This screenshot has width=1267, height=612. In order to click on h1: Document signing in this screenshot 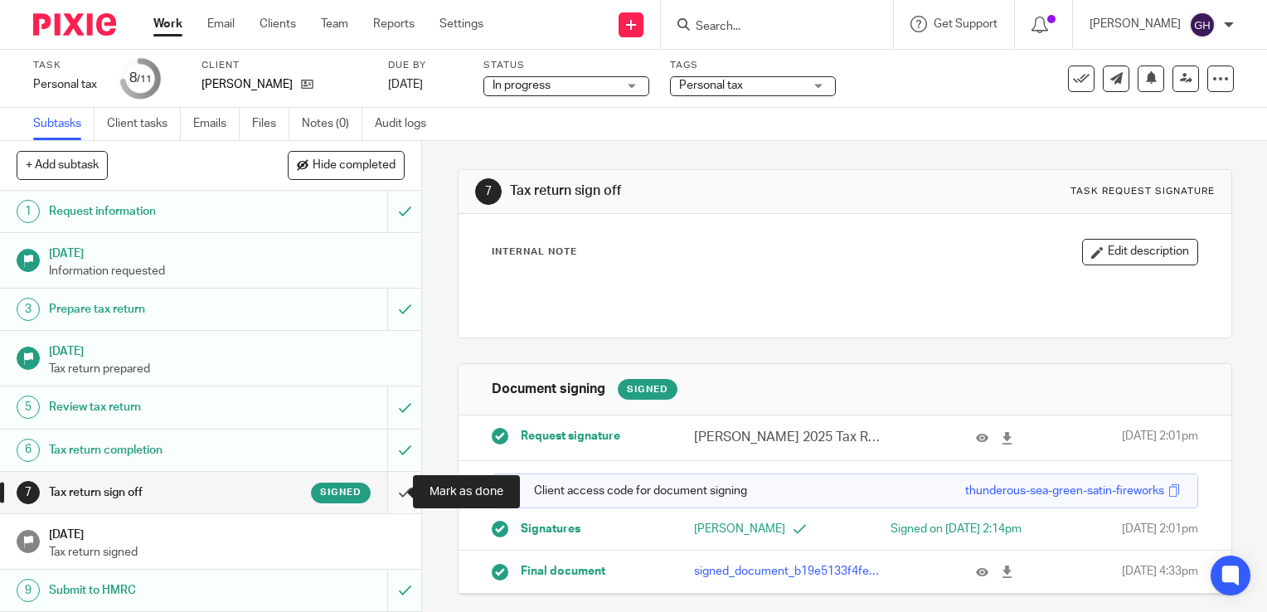, I will do `click(548, 389)`.